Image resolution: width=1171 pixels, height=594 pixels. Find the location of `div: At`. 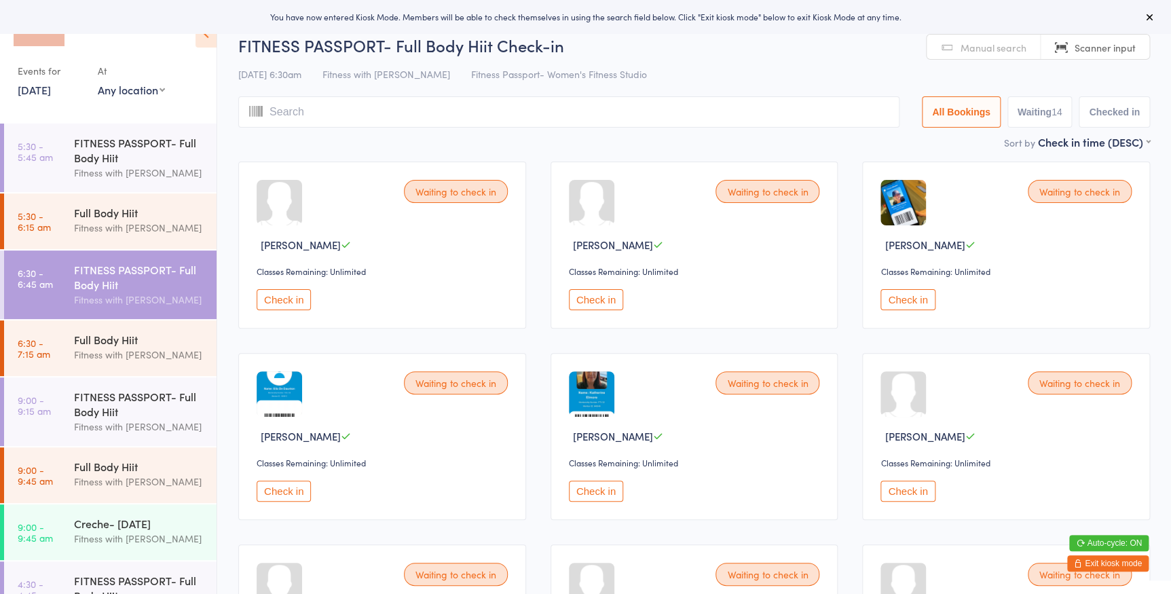

div: At is located at coordinates (131, 71).